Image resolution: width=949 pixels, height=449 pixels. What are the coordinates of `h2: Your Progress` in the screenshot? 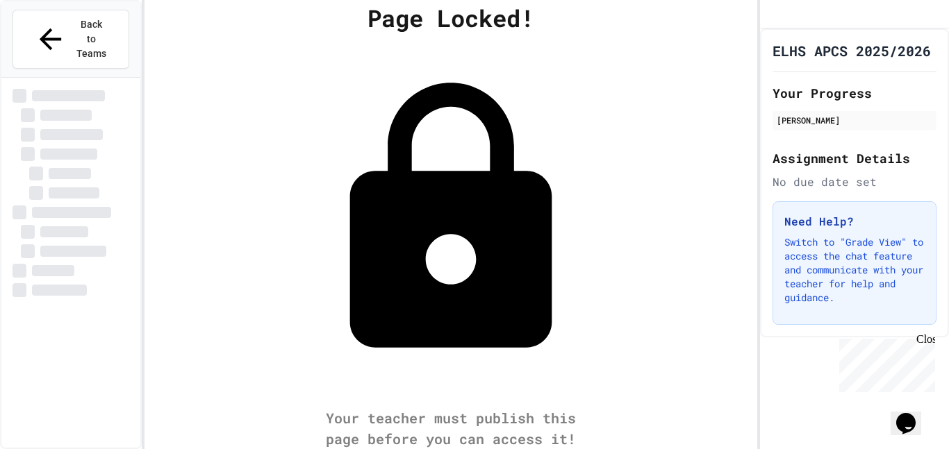 It's located at (854, 93).